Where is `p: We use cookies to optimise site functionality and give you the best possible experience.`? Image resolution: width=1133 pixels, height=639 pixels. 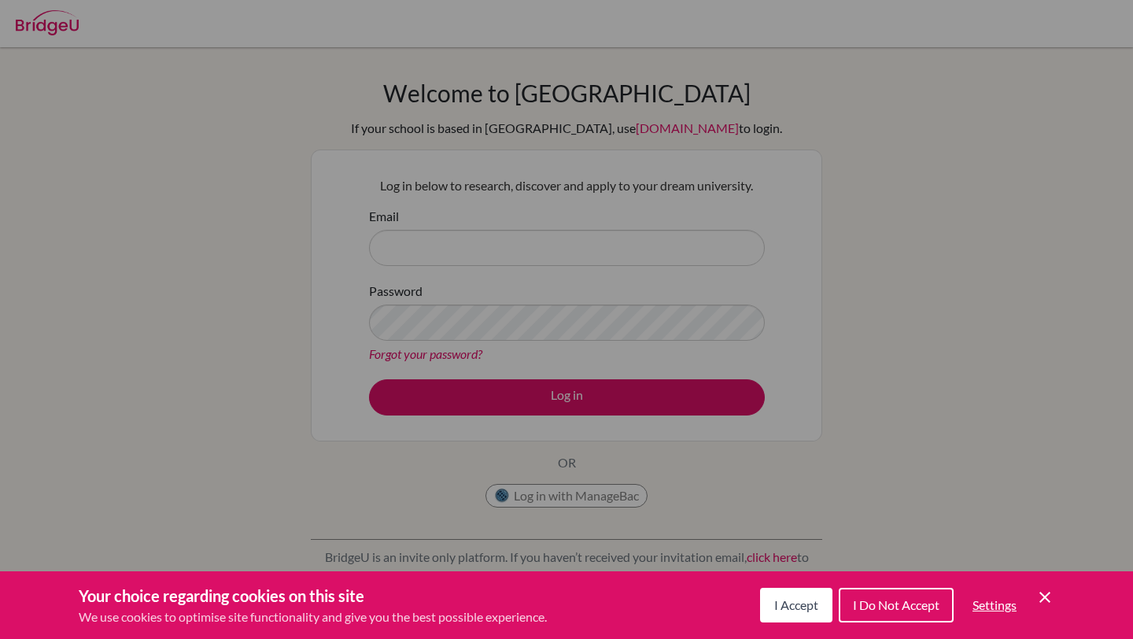
p: We use cookies to optimise site functionality and give you the best possible experience. is located at coordinates (312, 617).